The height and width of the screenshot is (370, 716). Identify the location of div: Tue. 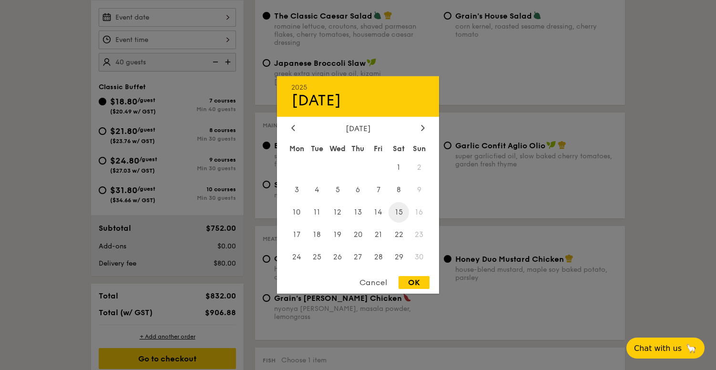
(317, 149).